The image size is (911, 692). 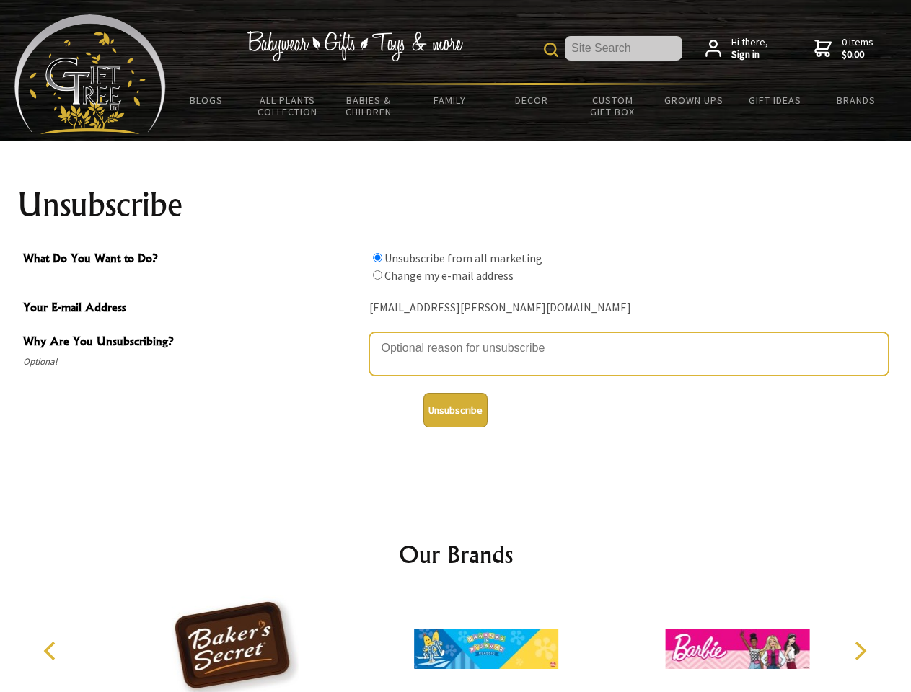 What do you see at coordinates (450, 100) in the screenshot?
I see `a: Family` at bounding box center [450, 100].